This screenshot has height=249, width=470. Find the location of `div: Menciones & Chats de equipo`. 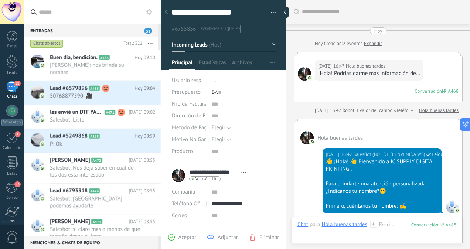

div: Menciones & Chats de equipo is located at coordinates (91, 242).